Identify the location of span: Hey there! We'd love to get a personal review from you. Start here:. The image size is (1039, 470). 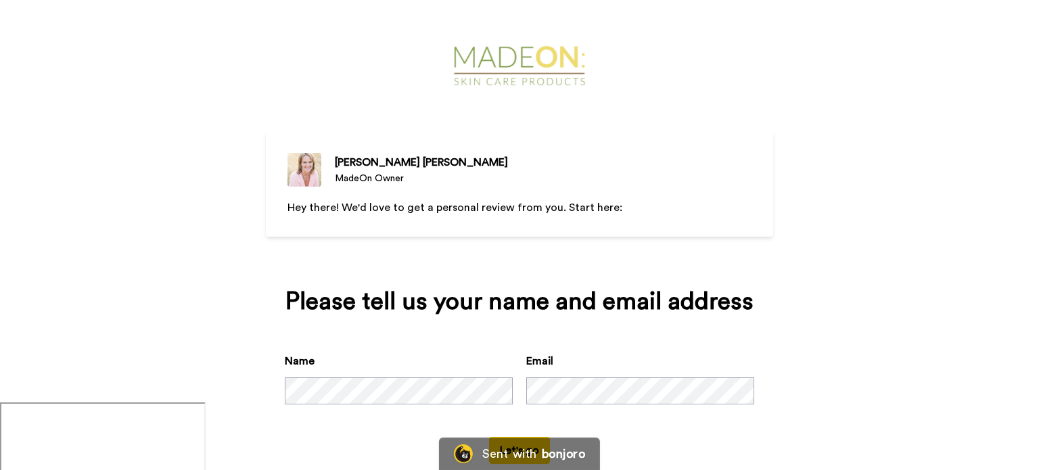
(454, 208).